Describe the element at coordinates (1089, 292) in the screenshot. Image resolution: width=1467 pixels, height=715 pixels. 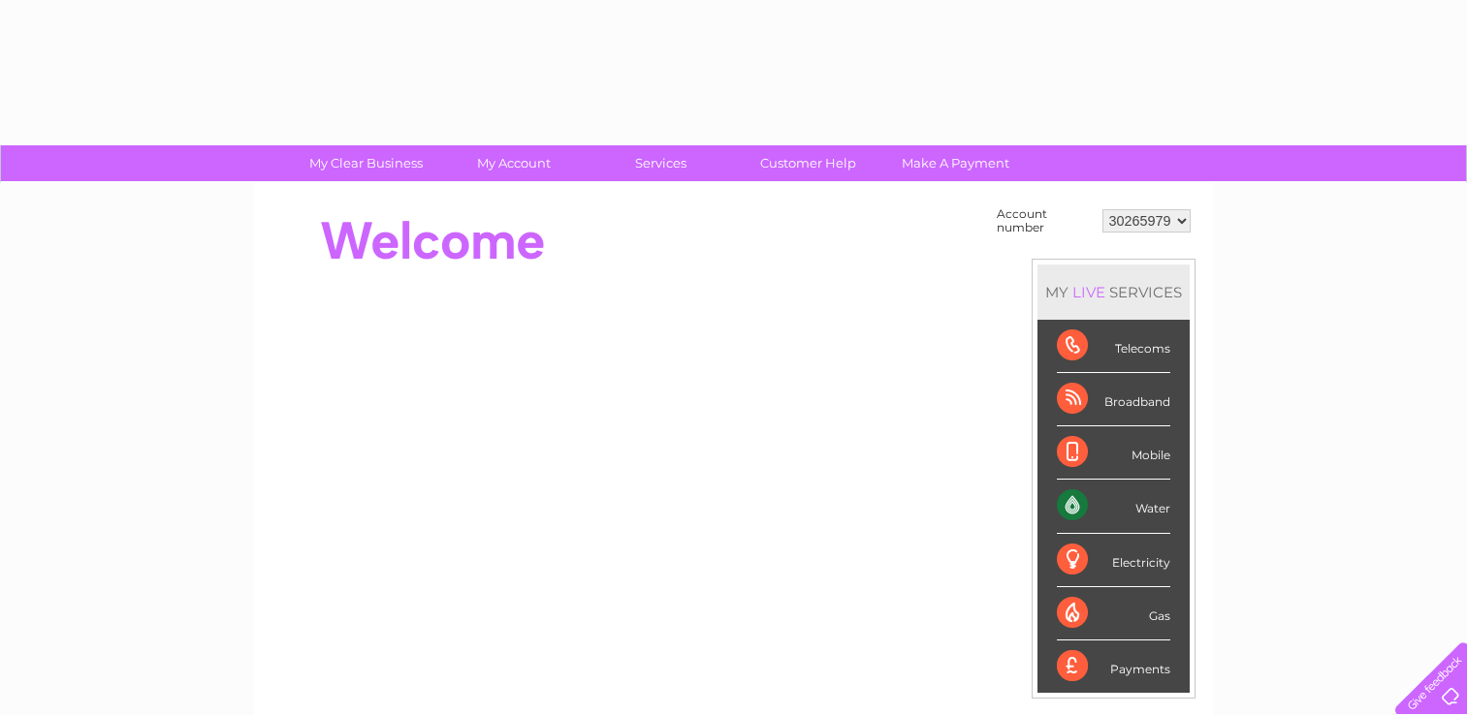
I see `div: LIVE` at that location.